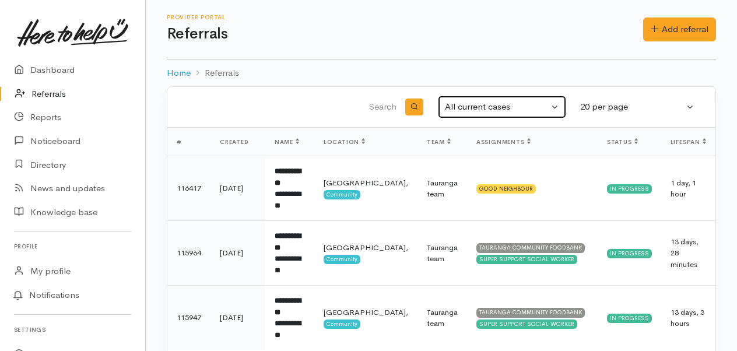 The width and height of the screenshot is (737, 351). Describe the element at coordinates (680, 29) in the screenshot. I see `a: Add referral` at that location.